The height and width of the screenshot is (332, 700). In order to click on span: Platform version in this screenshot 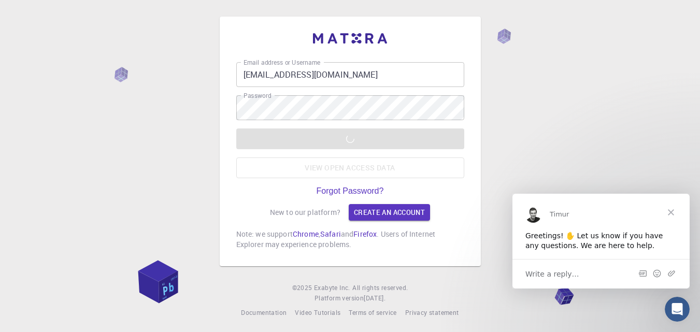, I will do `click(339, 299)`.